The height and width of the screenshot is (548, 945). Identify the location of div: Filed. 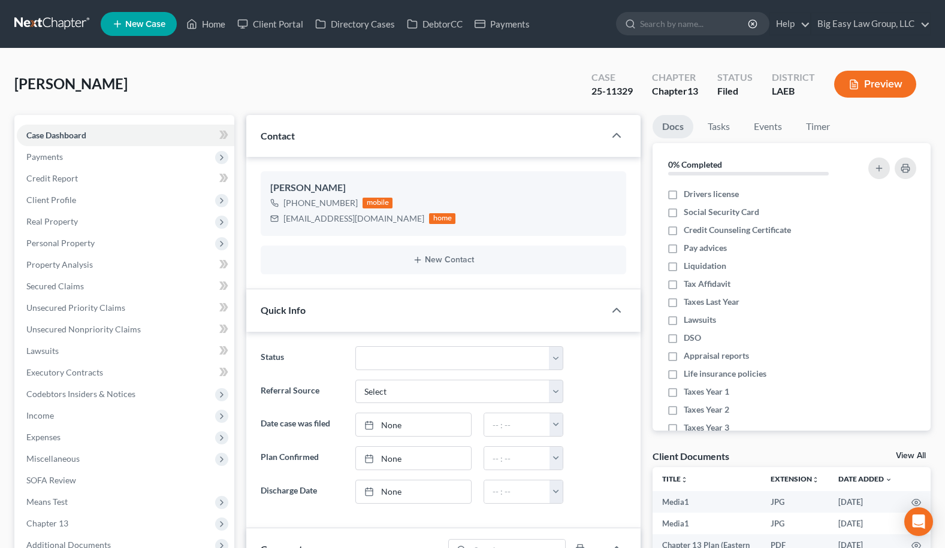
(735, 91).